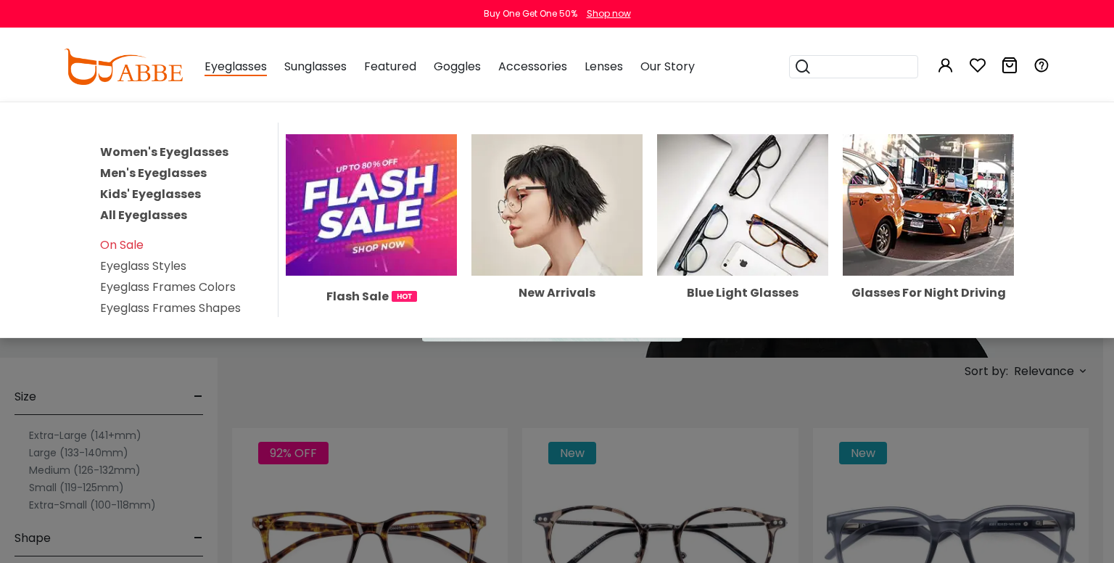  Describe the element at coordinates (603, 66) in the screenshot. I see `span: Lenses` at that location.